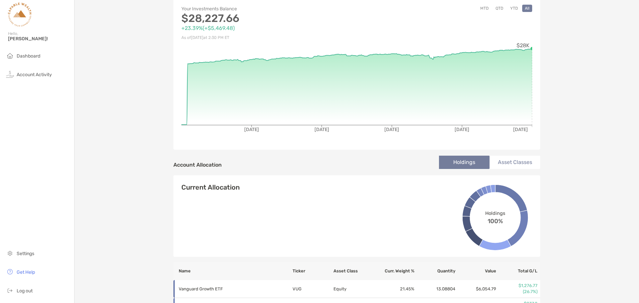  I want to click on th: Curr. Weight %, so click(394, 271).